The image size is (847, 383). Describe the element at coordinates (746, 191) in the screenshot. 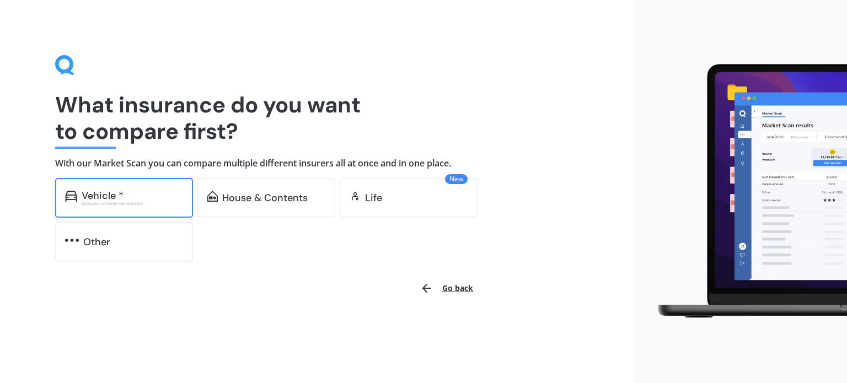

I see `img: laptop.webp` at that location.